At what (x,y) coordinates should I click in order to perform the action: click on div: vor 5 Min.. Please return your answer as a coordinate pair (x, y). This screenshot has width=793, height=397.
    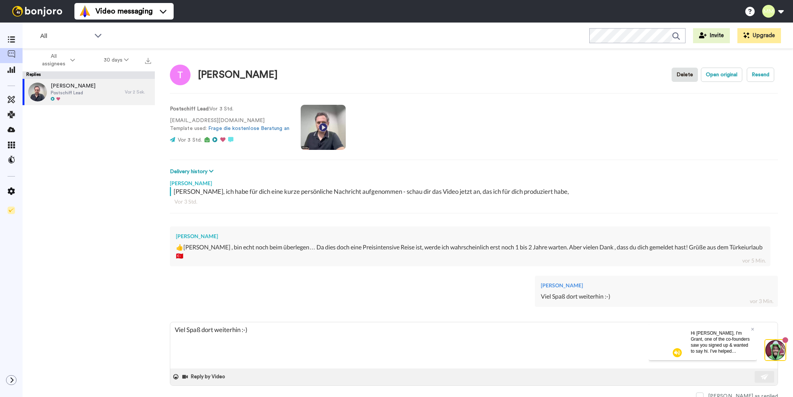
    Looking at the image, I should click on (754, 261).